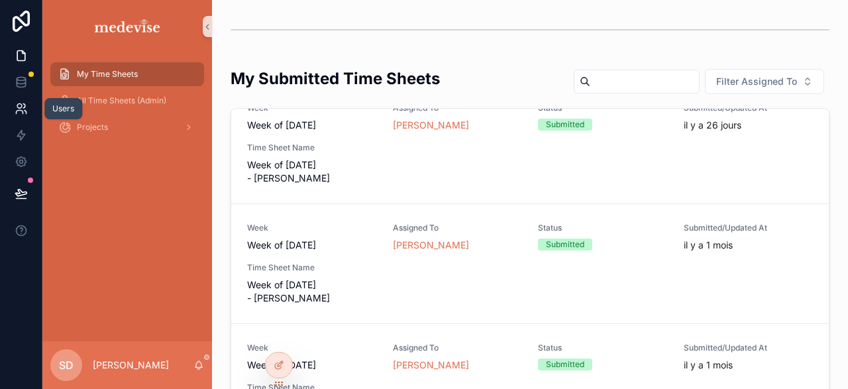  What do you see at coordinates (127, 74) in the screenshot?
I see `a: My Time Sheets` at bounding box center [127, 74].